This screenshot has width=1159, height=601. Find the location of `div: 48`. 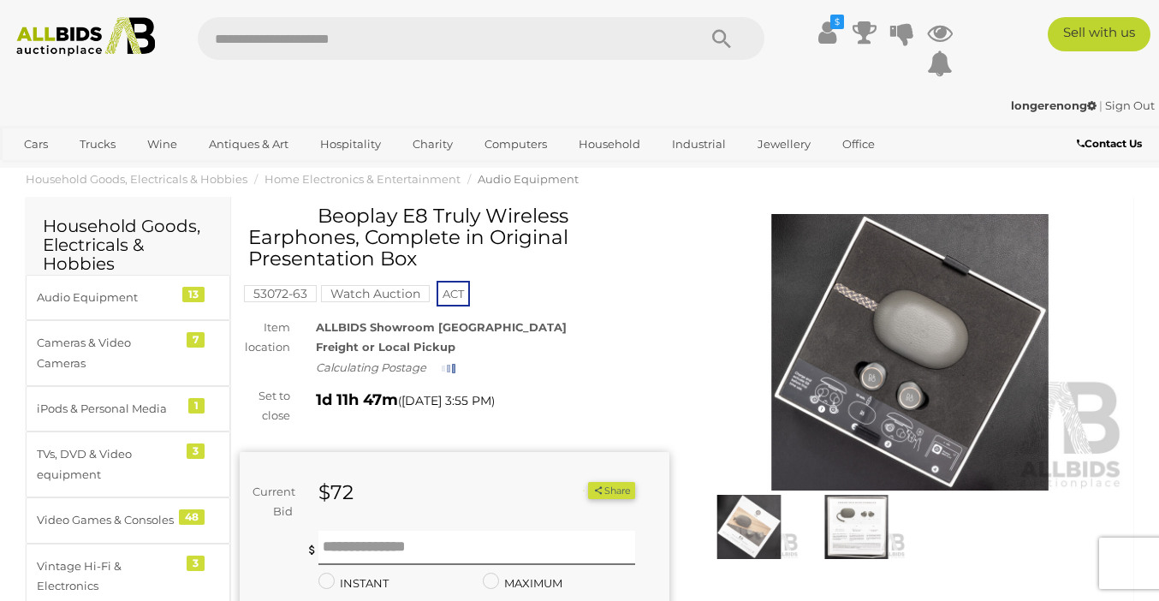

div: 48 is located at coordinates (192, 517).